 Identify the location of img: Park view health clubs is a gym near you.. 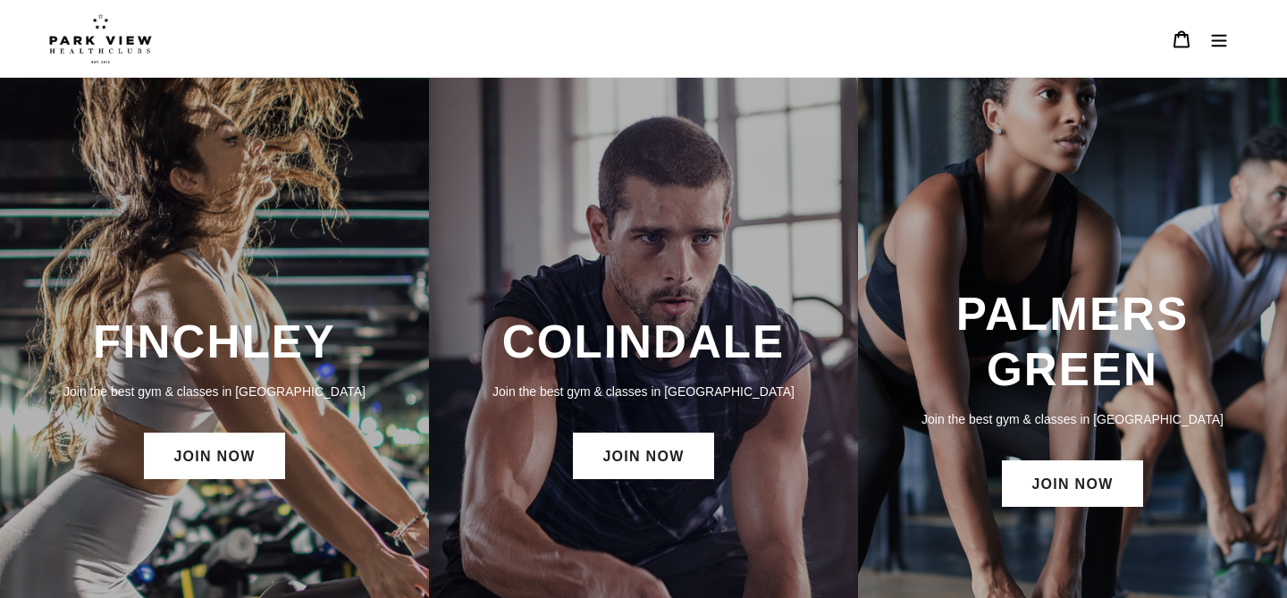
(100, 38).